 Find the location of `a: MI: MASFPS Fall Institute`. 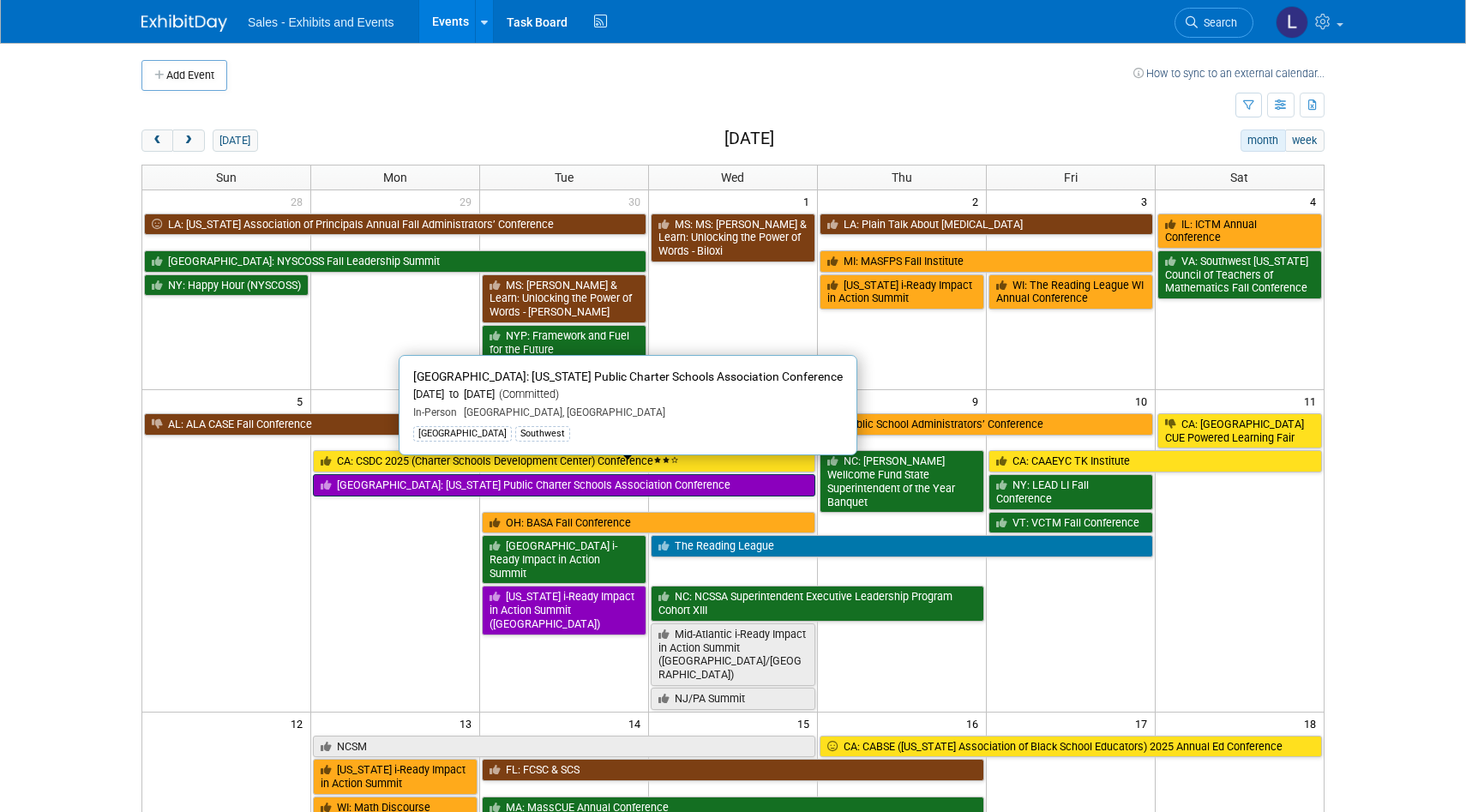

a: MI: MASFPS Fall Institute is located at coordinates (986, 261).